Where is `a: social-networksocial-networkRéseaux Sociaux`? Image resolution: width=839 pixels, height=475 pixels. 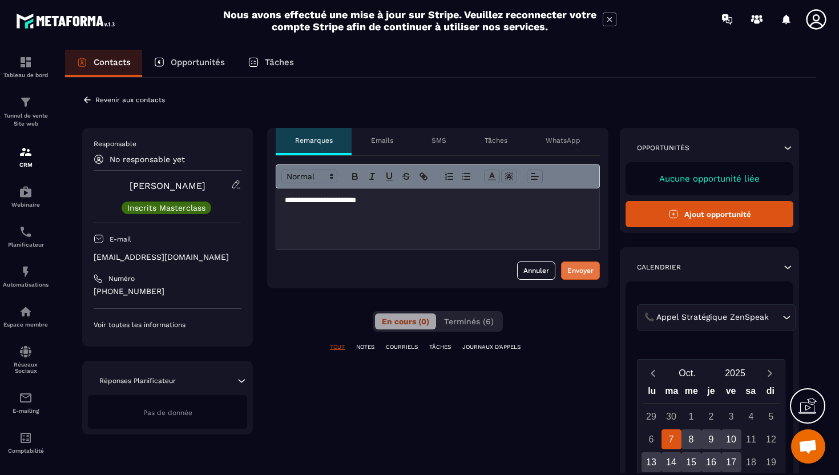 a: social-networksocial-networkRéseaux Sociaux is located at coordinates (26, 359).